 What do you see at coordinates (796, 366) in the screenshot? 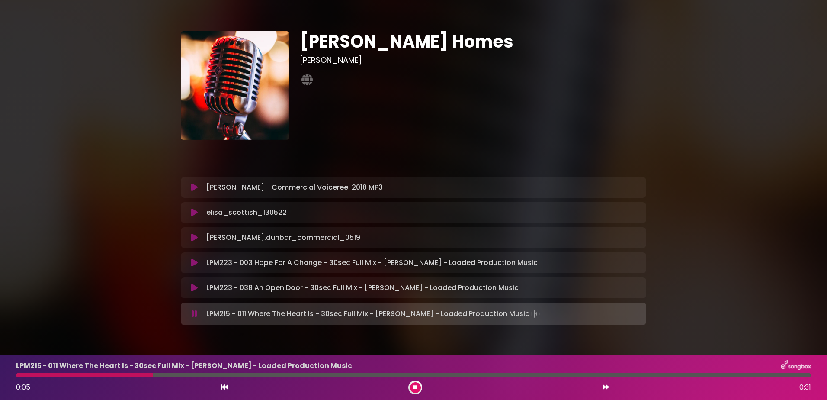
I see `img: songbox-logo-white.png` at bounding box center [796, 366].